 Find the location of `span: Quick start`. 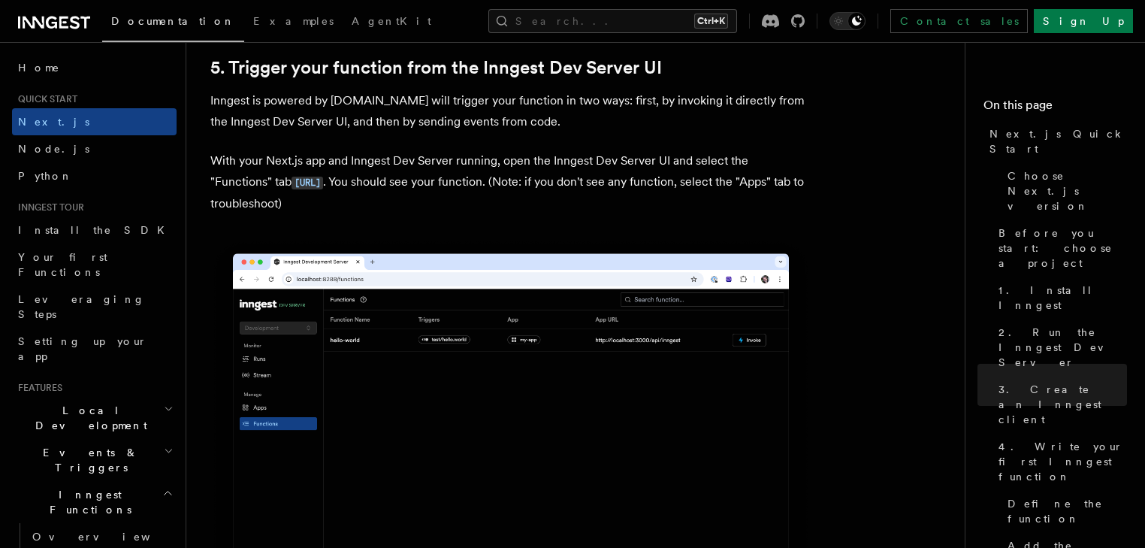

span: Quick start is located at coordinates (44, 99).